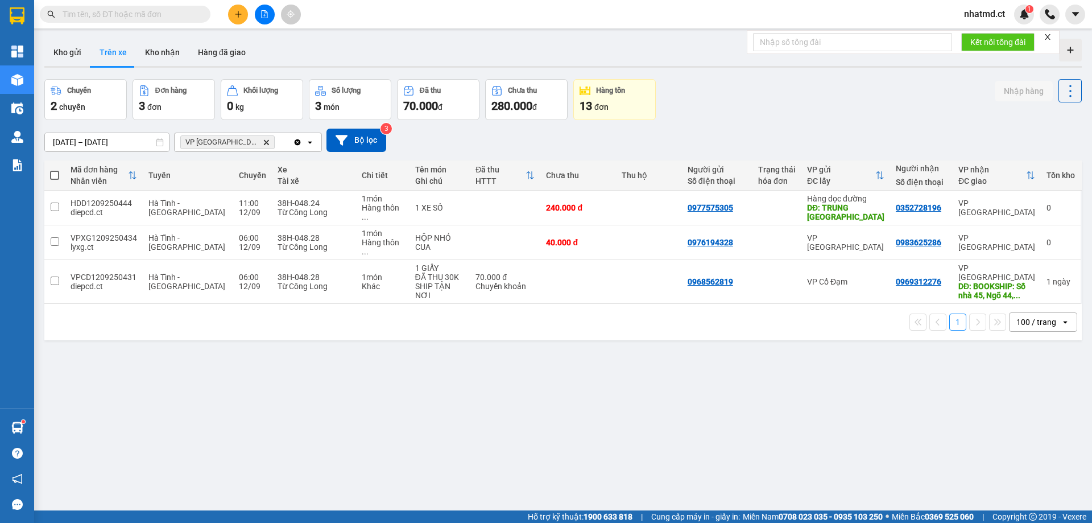 This screenshot has width=1092, height=523. I want to click on div: Số điện thoại, so click(921, 182).